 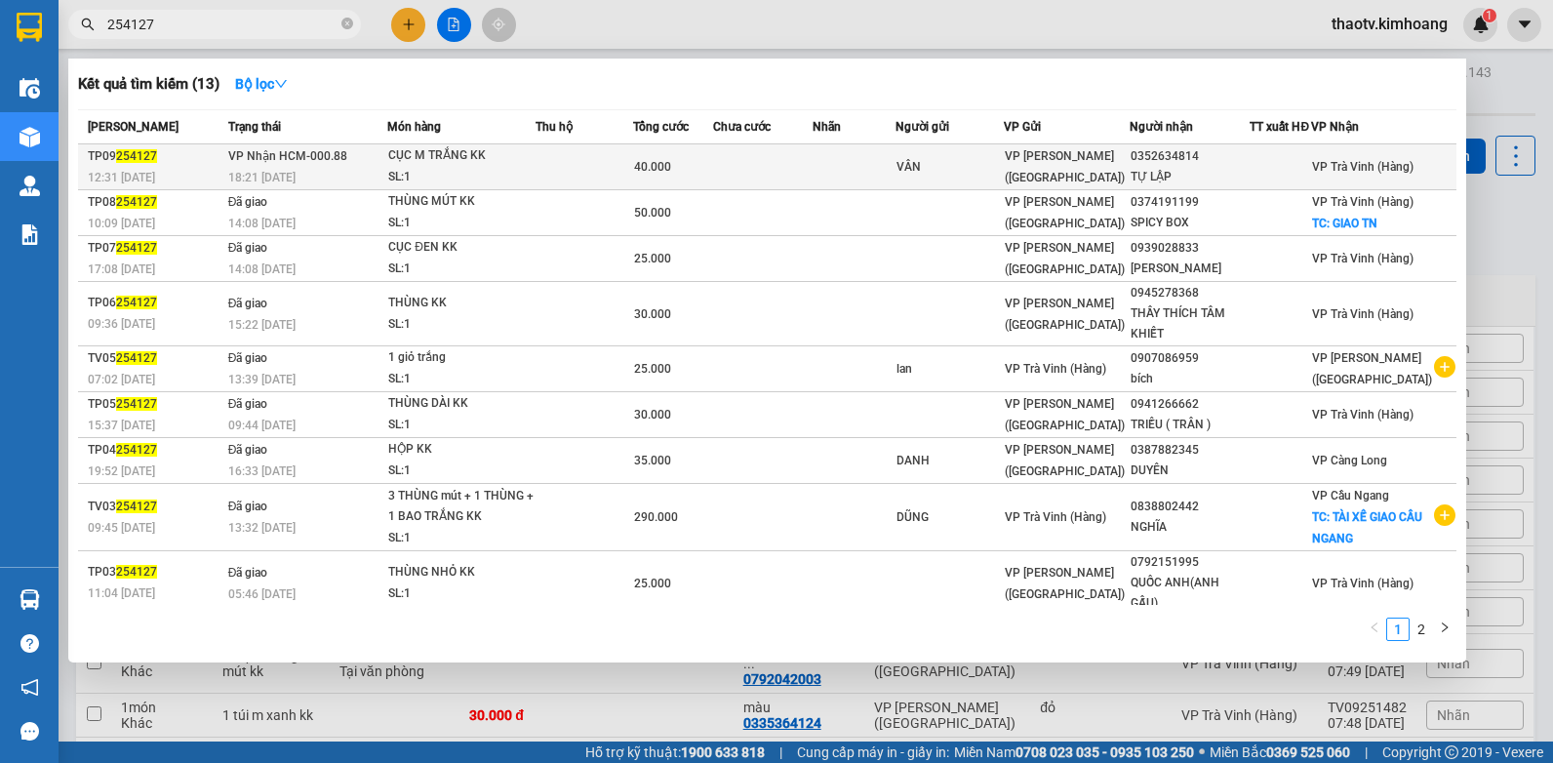 I want to click on div: TP05, so click(x=155, y=404).